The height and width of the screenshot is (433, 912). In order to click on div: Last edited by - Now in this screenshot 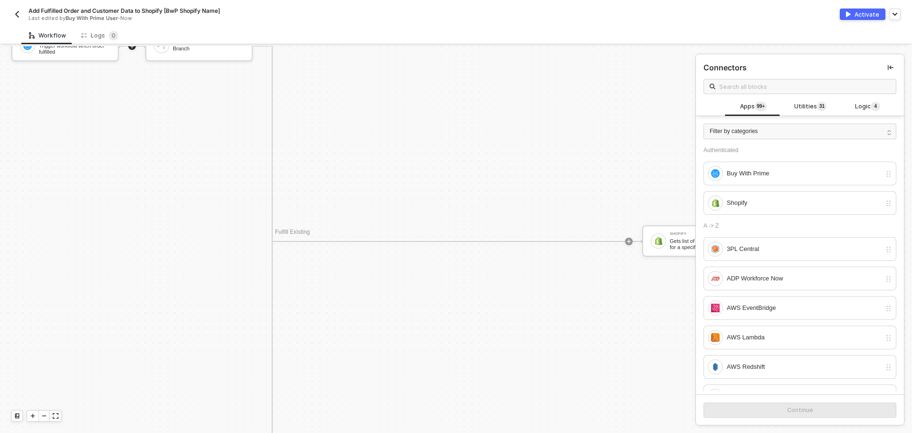, I will do `click(231, 18)`.